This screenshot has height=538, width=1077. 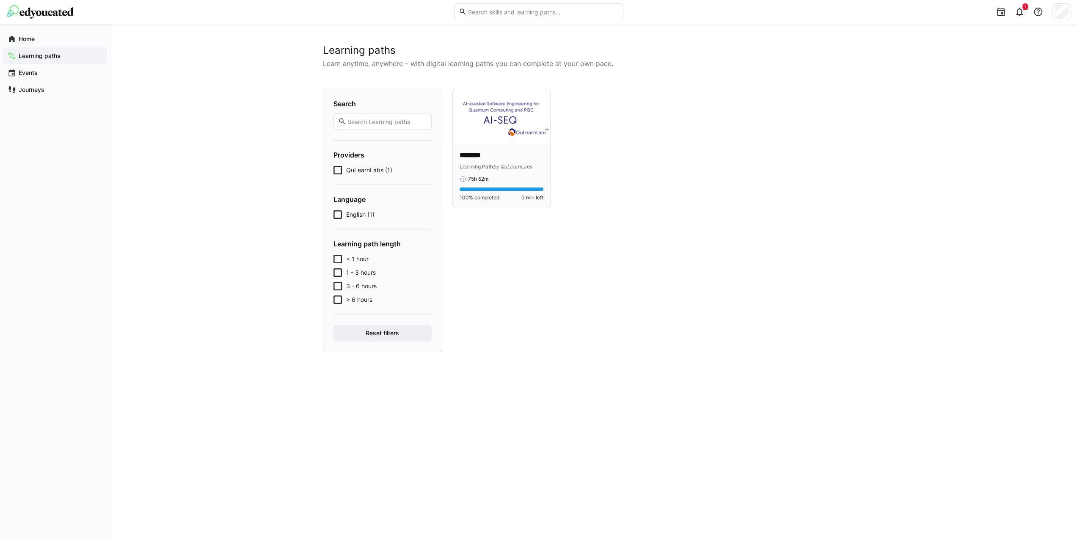 What do you see at coordinates (501, 116) in the screenshot?
I see `img: image` at bounding box center [501, 116].